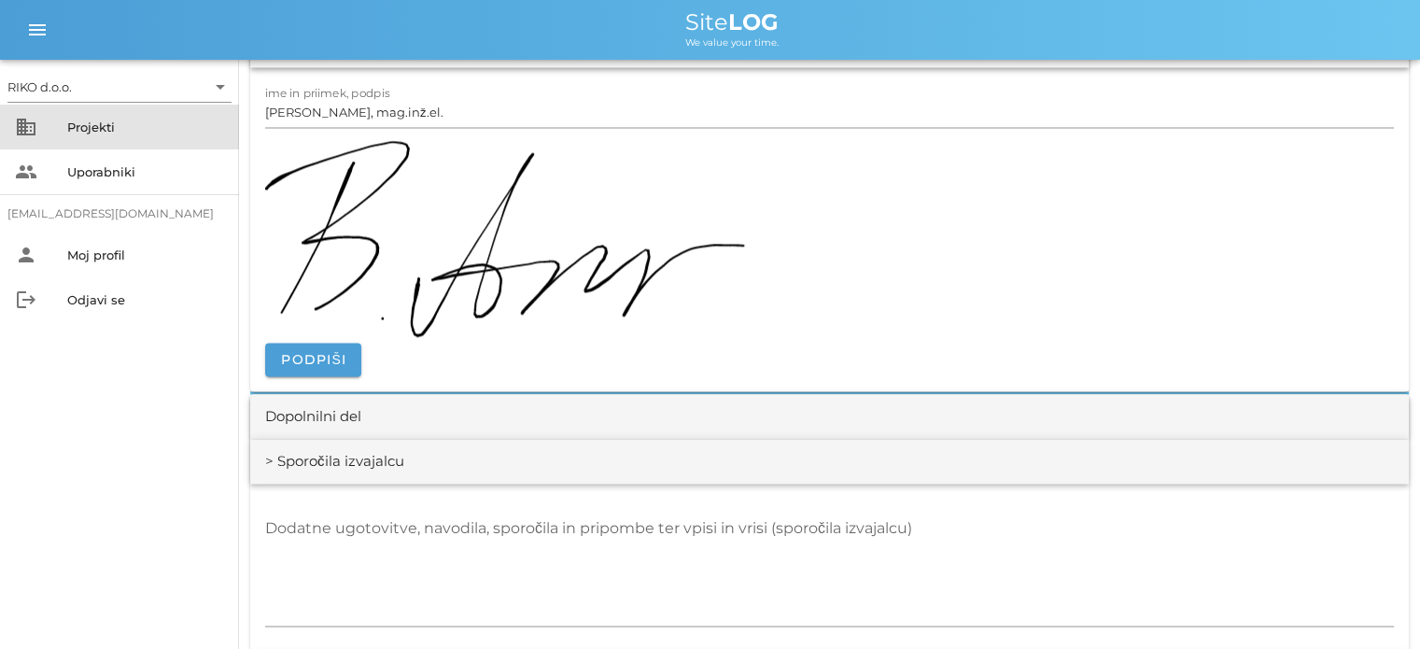 The image size is (1420, 649). Describe the element at coordinates (37, 30) in the screenshot. I see `i: menu` at that location.